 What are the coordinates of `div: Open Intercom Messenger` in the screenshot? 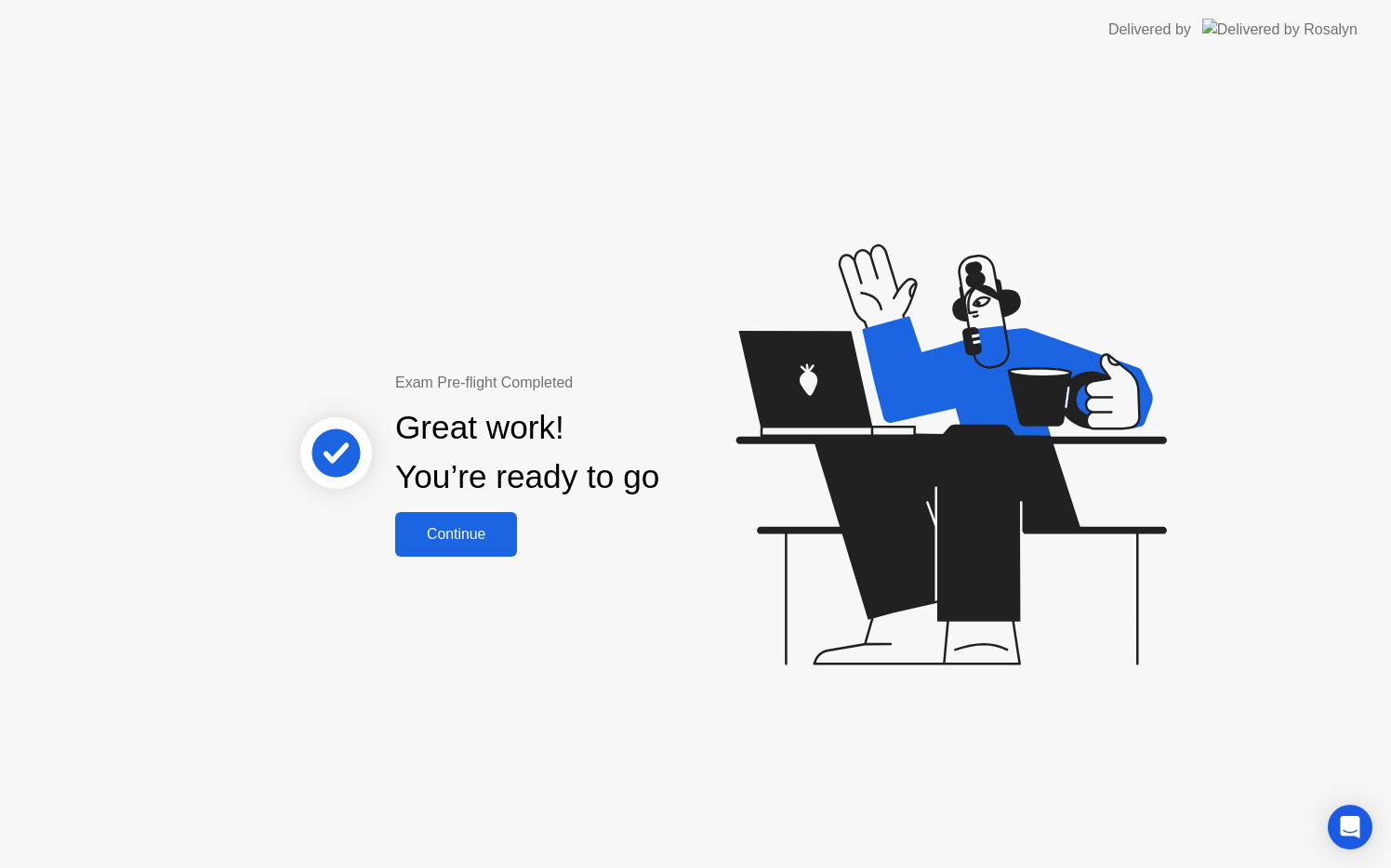 It's located at (1350, 827).